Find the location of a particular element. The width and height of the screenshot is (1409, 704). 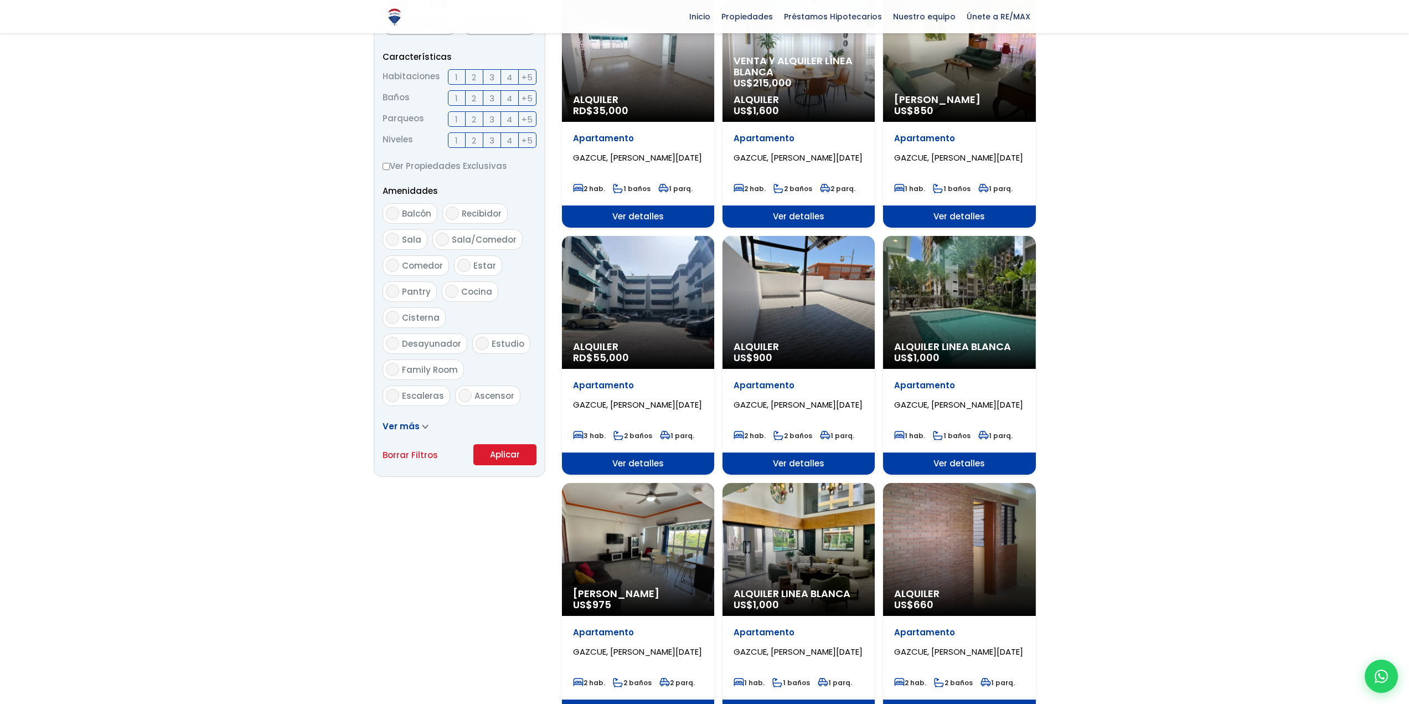

input: Cocina is located at coordinates (452, 291).